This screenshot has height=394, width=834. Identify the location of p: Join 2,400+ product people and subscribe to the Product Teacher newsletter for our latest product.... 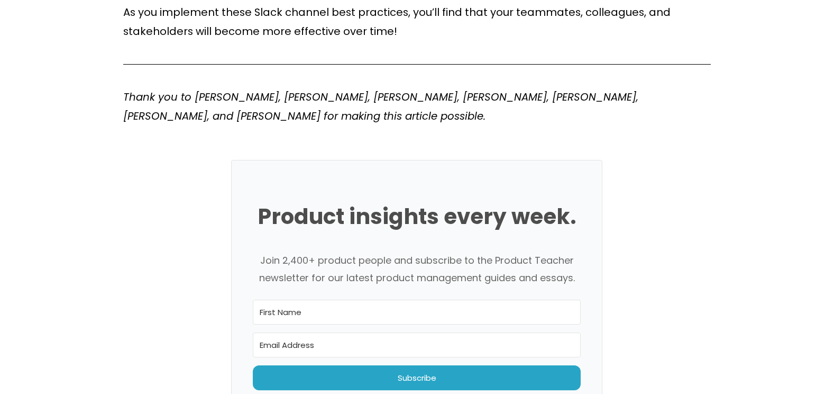
(417, 269).